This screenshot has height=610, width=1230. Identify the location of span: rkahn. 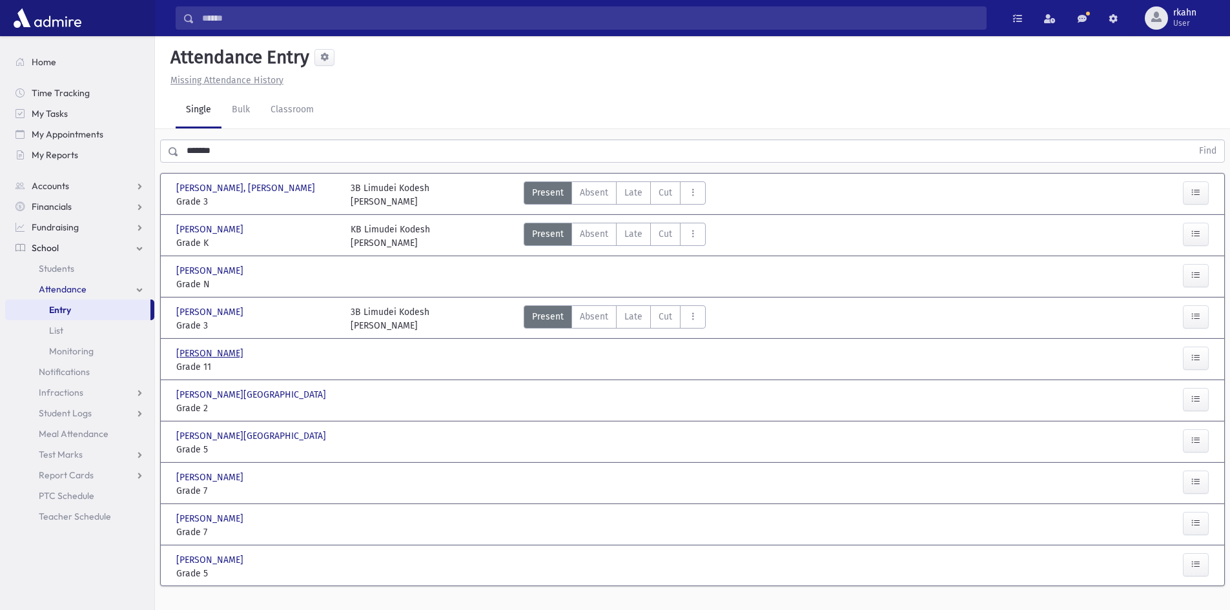
(1184, 13).